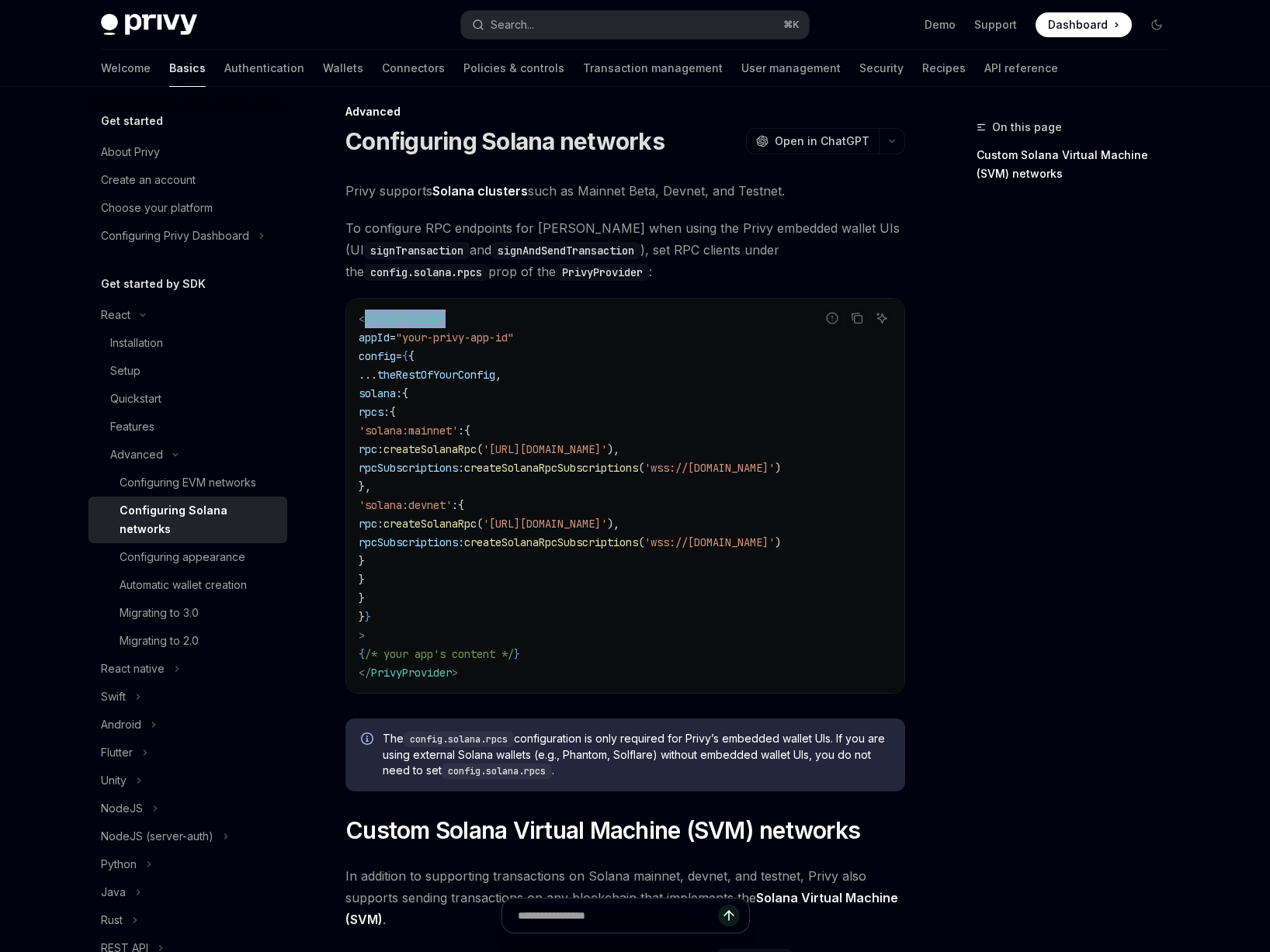 This screenshot has height=952, width=1270. I want to click on div: About Privy, so click(131, 152).